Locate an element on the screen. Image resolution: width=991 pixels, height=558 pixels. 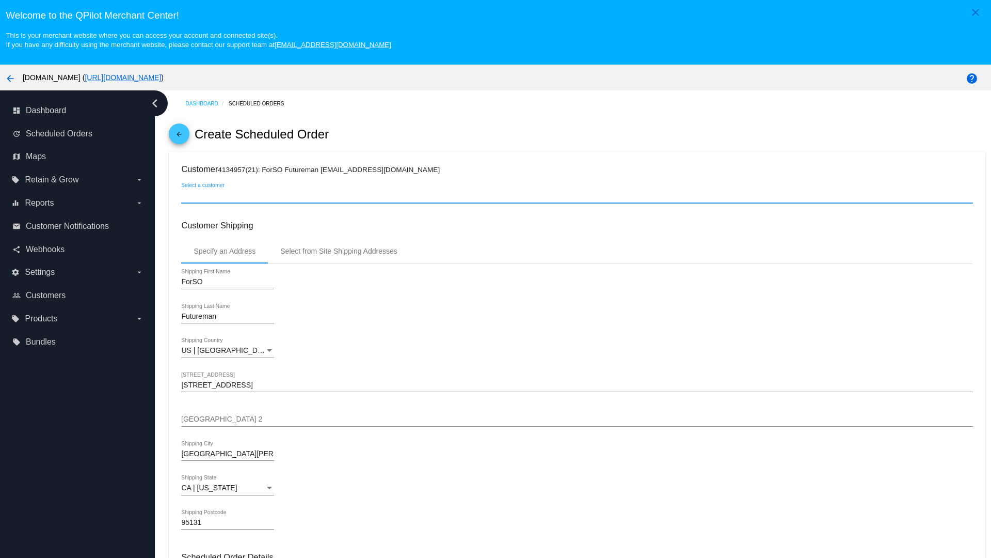
a: Dashboard is located at coordinates (207, 103).